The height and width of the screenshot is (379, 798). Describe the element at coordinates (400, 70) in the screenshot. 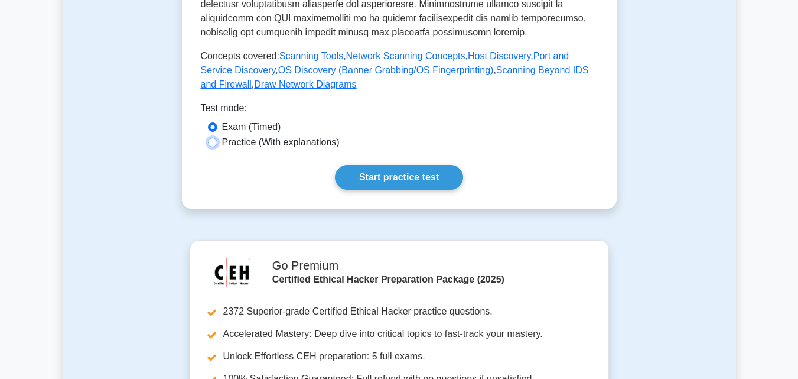

I see `p: Concepts covered: , , , , , ,` at that location.